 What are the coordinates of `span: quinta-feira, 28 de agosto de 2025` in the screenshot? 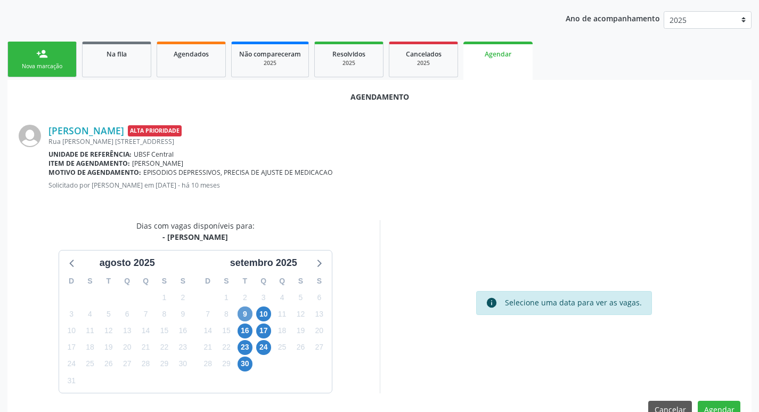 It's located at (146, 364).